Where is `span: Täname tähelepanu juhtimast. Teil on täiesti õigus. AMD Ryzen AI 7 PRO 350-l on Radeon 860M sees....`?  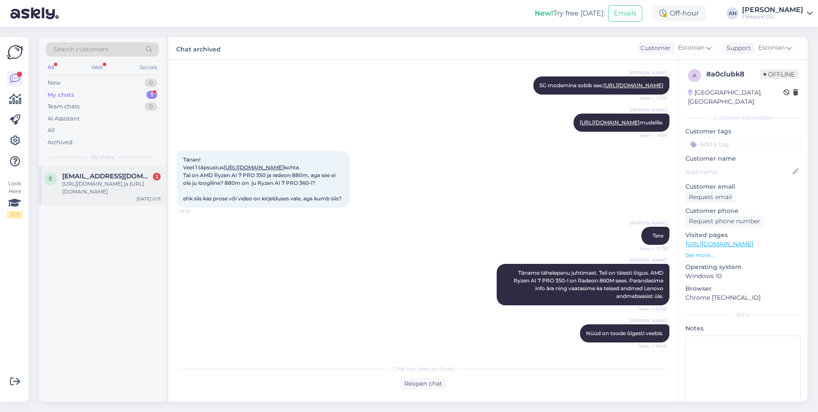 span: Täname tähelepanu juhtimast. Teil on täiesti õigus. AMD Ryzen AI 7 PRO 350-l on Radeon 860M sees.... is located at coordinates (589, 284).